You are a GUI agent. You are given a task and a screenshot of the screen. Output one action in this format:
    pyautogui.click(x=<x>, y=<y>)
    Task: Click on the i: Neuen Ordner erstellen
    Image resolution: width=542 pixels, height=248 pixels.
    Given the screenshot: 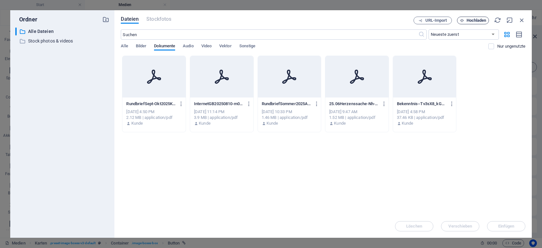 What is the action you would take?
    pyautogui.click(x=106, y=19)
    